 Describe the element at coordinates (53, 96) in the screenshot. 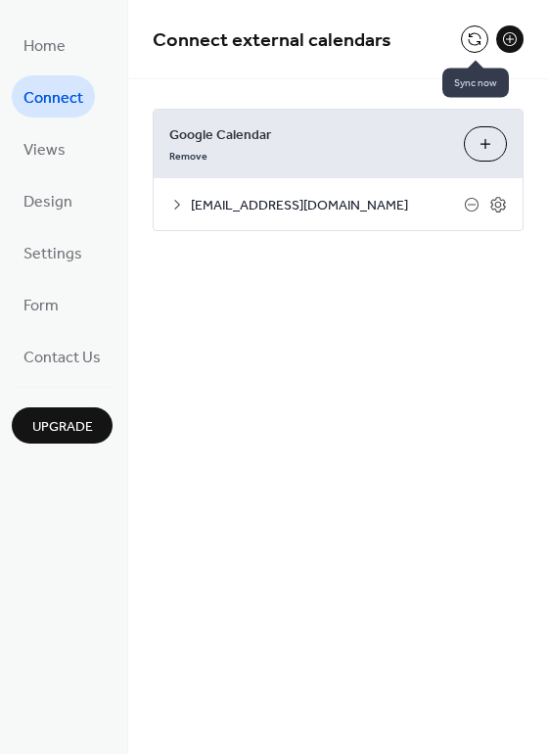

I see `a: Connect` at that location.